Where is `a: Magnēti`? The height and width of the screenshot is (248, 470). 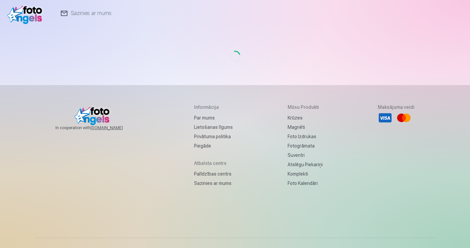
a: Magnēti is located at coordinates (305, 127).